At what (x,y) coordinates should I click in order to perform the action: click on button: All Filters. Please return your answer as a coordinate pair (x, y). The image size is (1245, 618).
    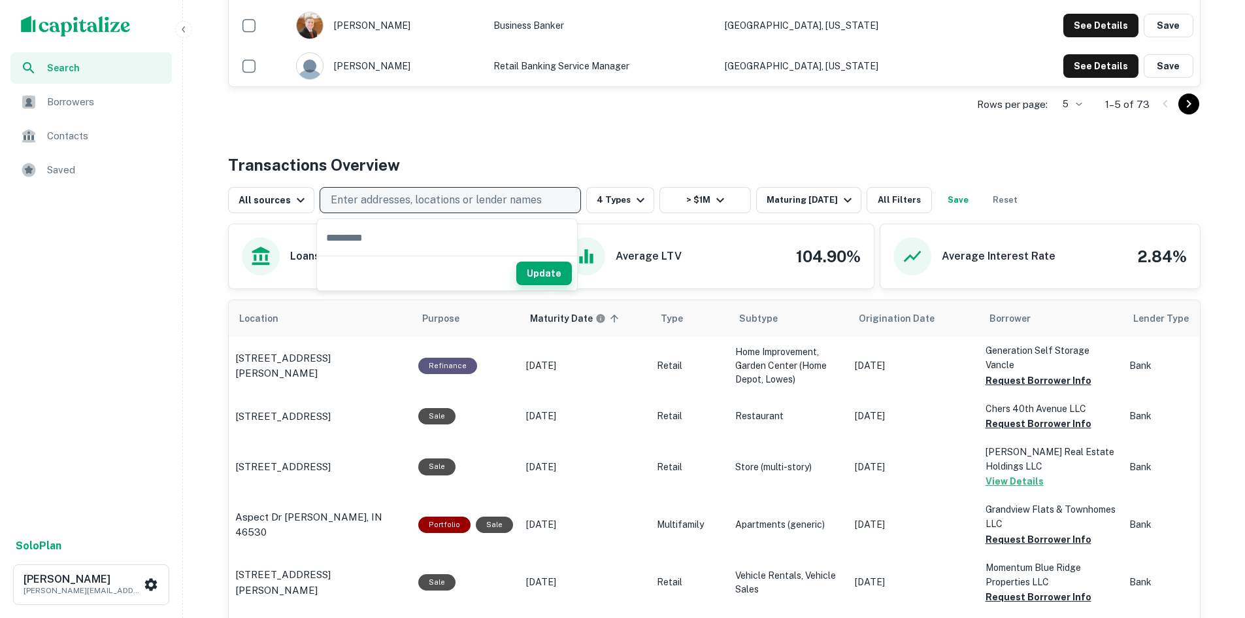
    Looking at the image, I should click on (899, 200).